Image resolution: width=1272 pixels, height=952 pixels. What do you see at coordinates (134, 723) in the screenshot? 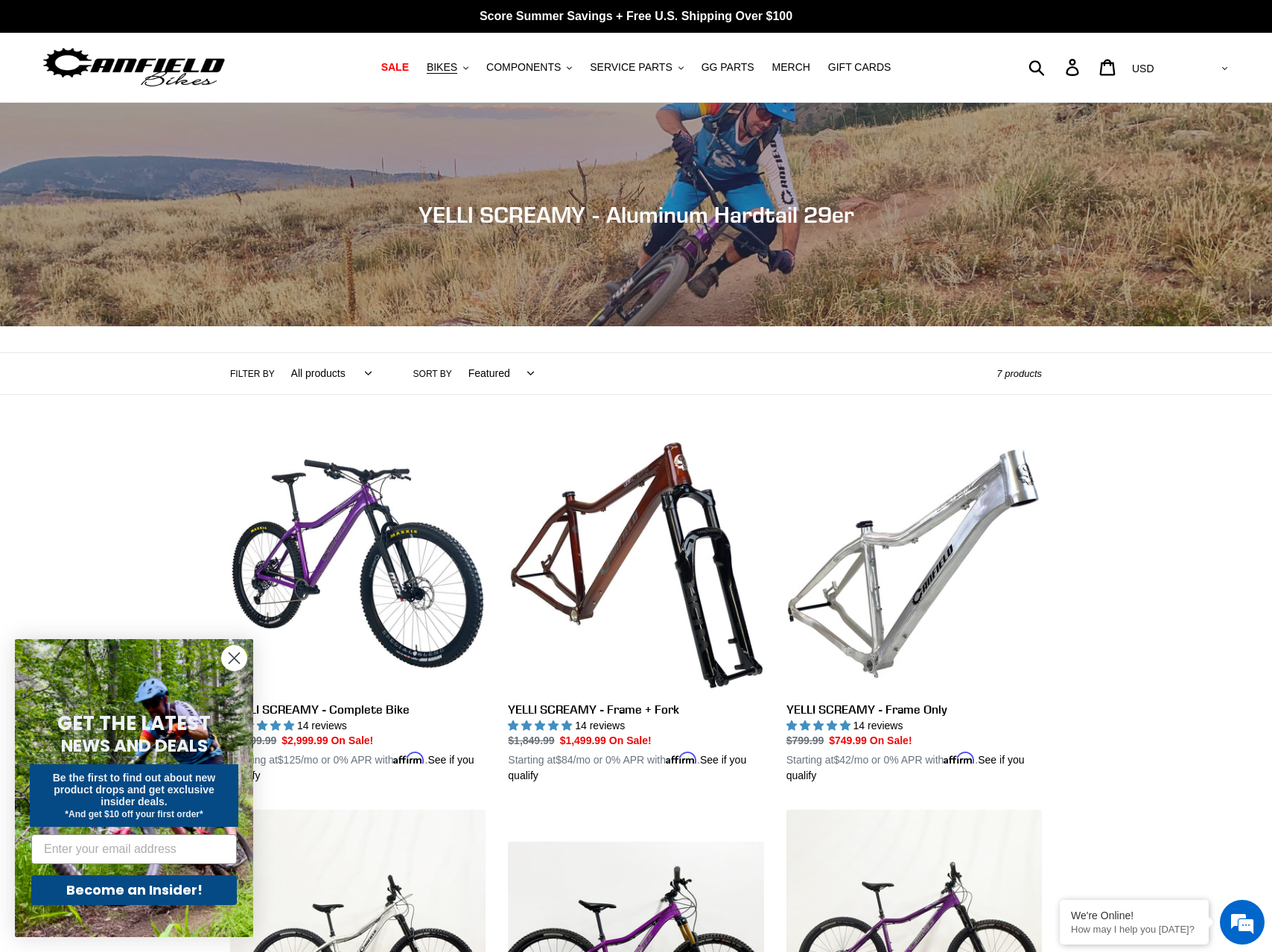
I see `span: GET THE LATEST` at bounding box center [134, 723].